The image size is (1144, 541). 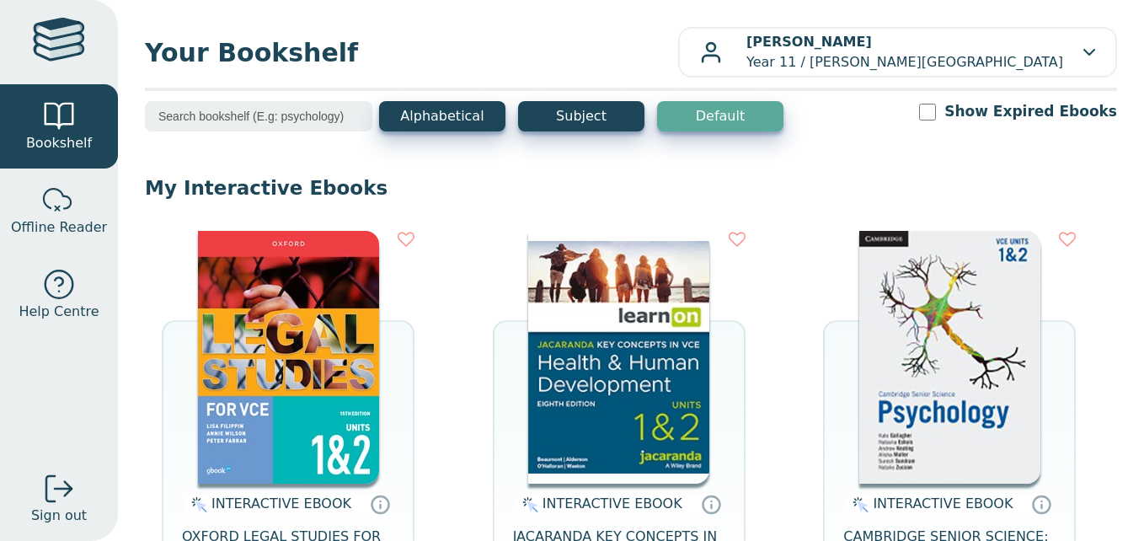 What do you see at coordinates (618, 357) in the screenshot?
I see `img: db0c0c84-88f5-4982-b677-c50e1668d4a0.jpg` at bounding box center [618, 357].